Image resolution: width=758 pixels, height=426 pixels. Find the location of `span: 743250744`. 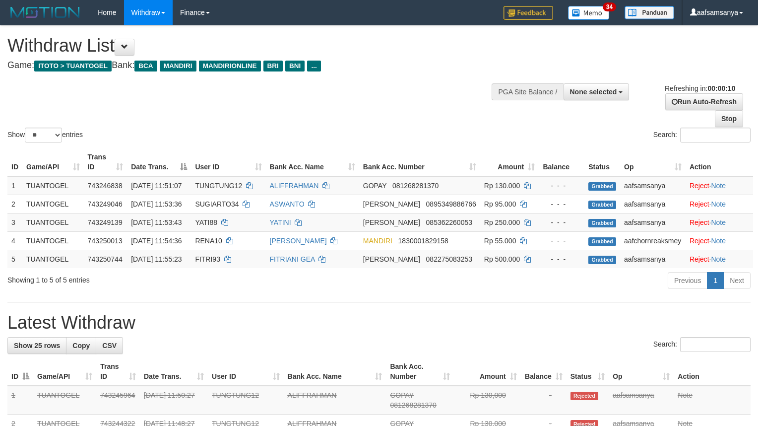

span: 743250744 is located at coordinates (105, 259).